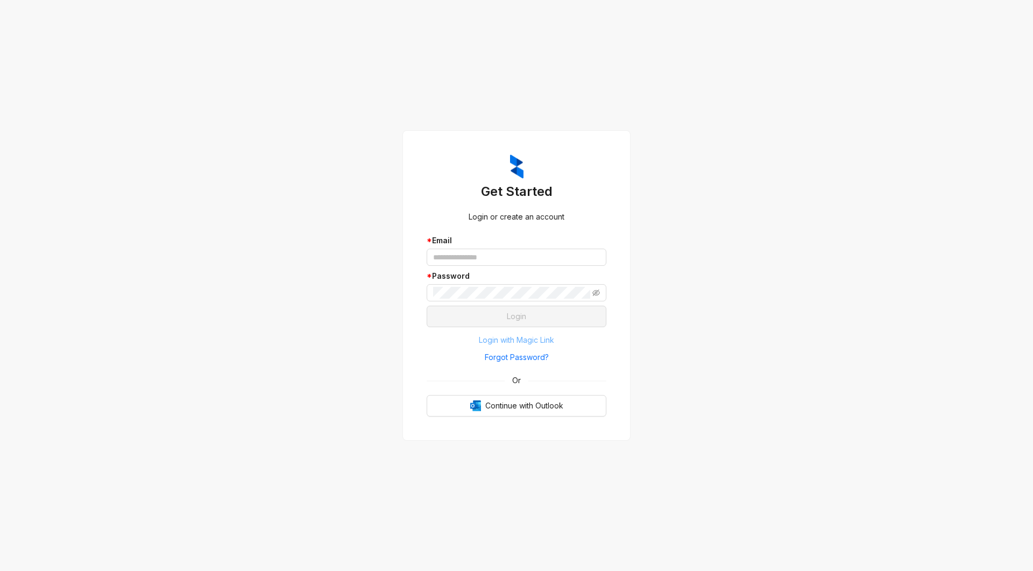  What do you see at coordinates (516, 380) in the screenshot?
I see `span: Or` at bounding box center [516, 380].